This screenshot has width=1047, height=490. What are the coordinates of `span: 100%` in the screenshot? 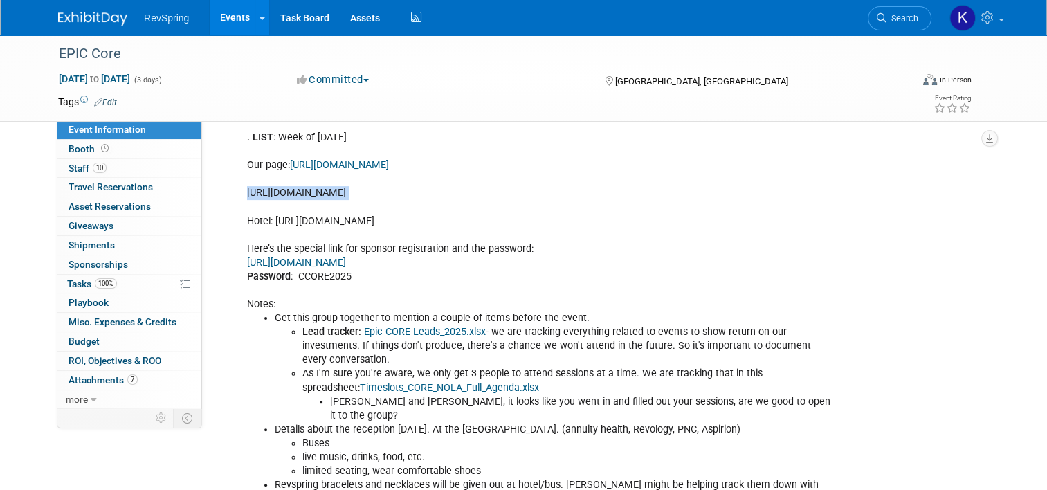 It's located at (106, 283).